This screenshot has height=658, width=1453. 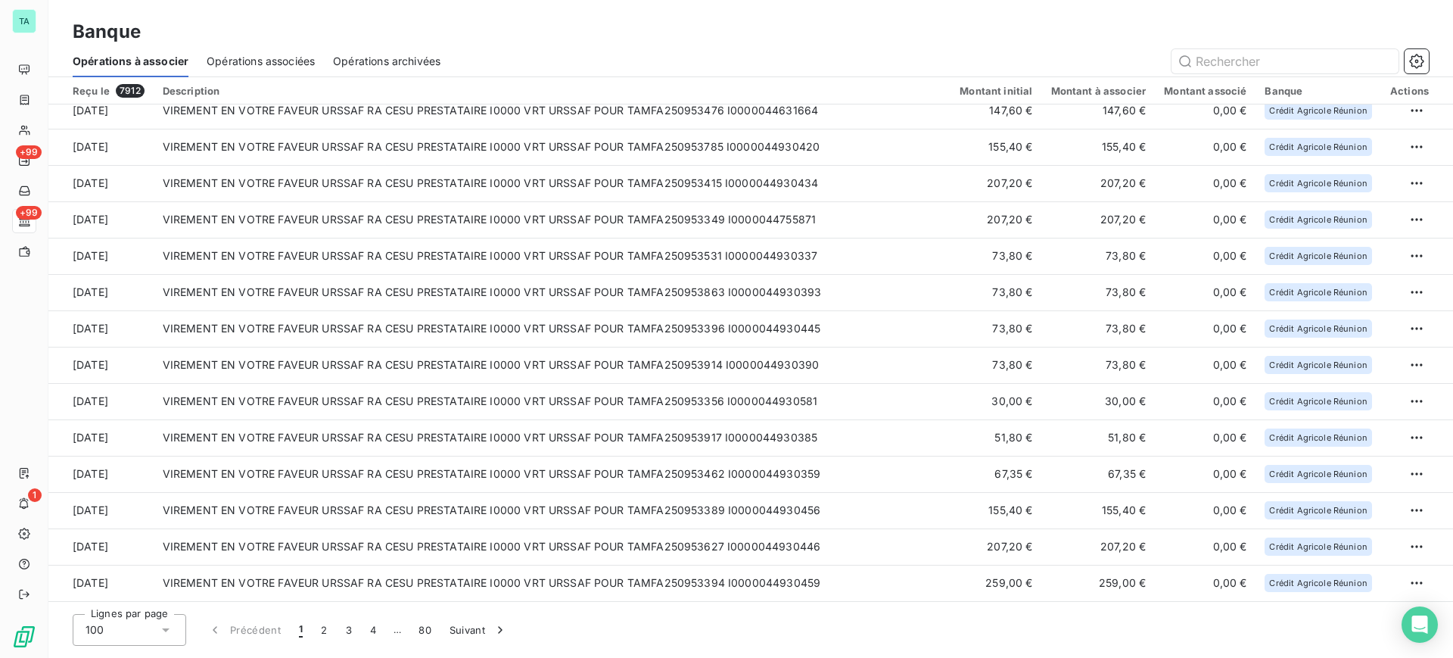 I want to click on td: VIREMENT EN VOTRE FAVEUR URSSAF RA CESU PRESTATAIRE I0000 VRT URSSAF POUR TAMFA250953627 I0000044..., so click(x=553, y=547).